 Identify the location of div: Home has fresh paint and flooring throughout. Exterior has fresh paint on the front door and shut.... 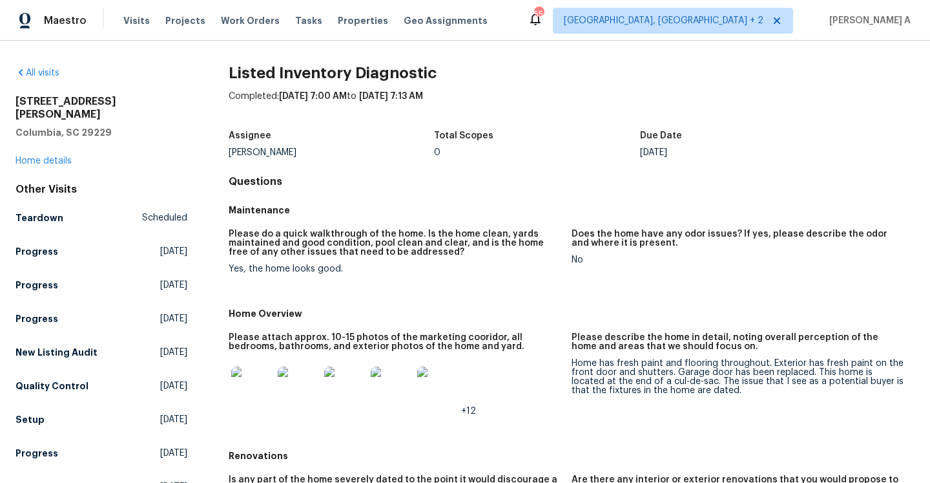
(738, 377).